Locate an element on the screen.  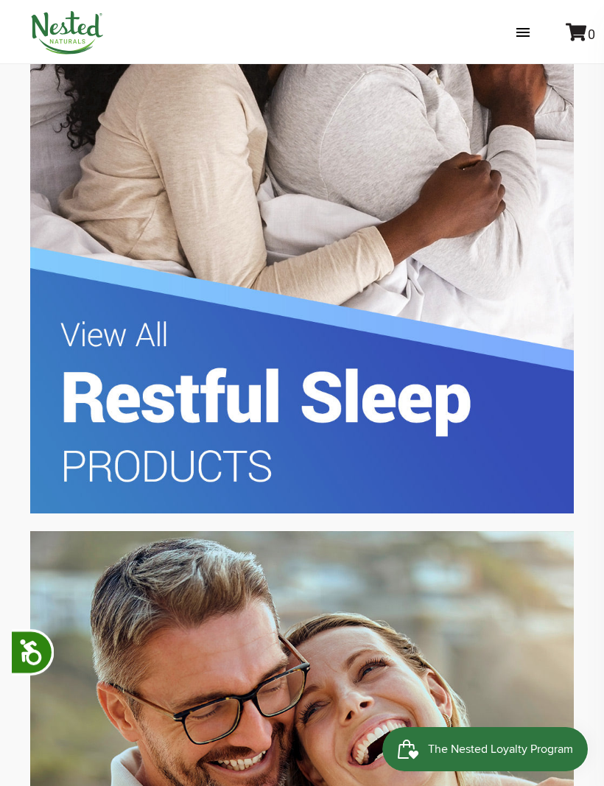
a: 0 is located at coordinates (580, 34).